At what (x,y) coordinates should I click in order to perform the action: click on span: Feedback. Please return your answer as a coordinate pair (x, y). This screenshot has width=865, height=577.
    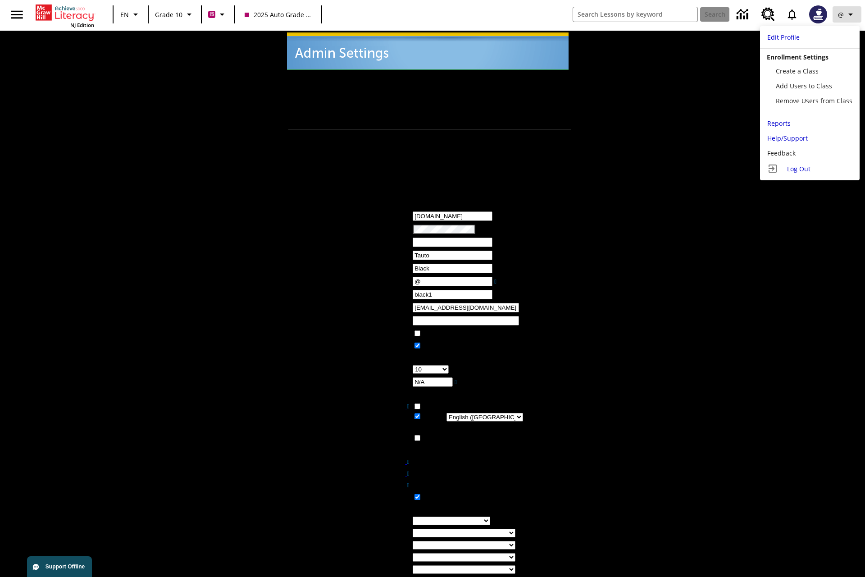
    Looking at the image, I should click on (781, 153).